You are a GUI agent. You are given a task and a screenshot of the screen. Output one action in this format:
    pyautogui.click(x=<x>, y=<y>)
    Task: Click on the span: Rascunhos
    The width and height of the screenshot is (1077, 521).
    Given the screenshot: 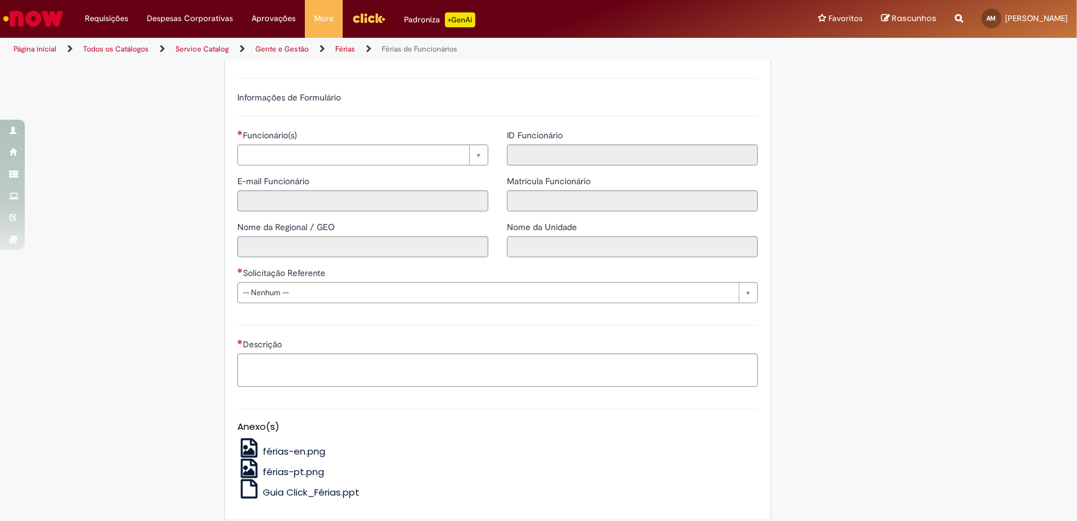 What is the action you would take?
    pyautogui.click(x=914, y=18)
    